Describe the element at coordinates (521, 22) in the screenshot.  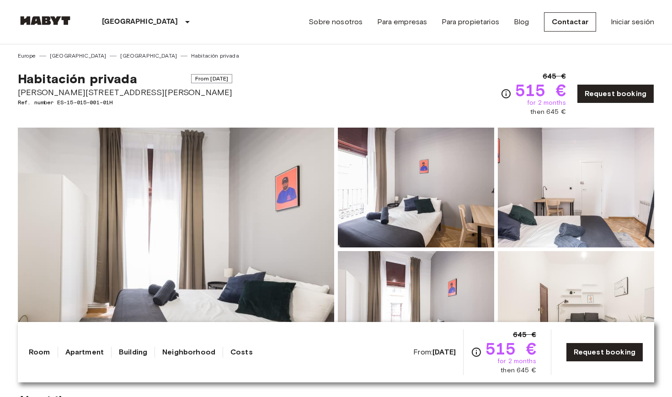
I see `a: Blog` at that location.